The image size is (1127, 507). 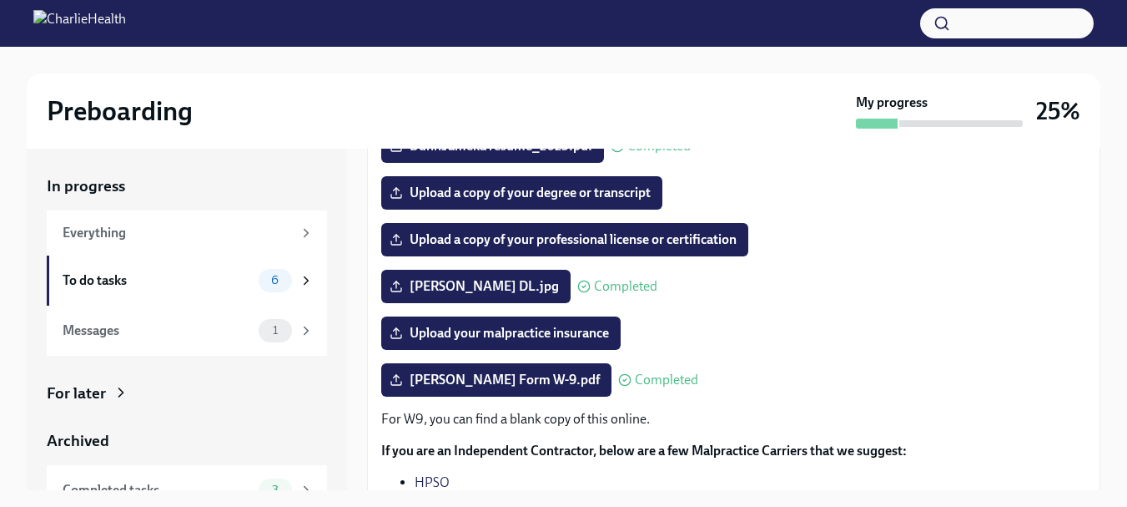 I want to click on div: Archived, so click(x=187, y=441).